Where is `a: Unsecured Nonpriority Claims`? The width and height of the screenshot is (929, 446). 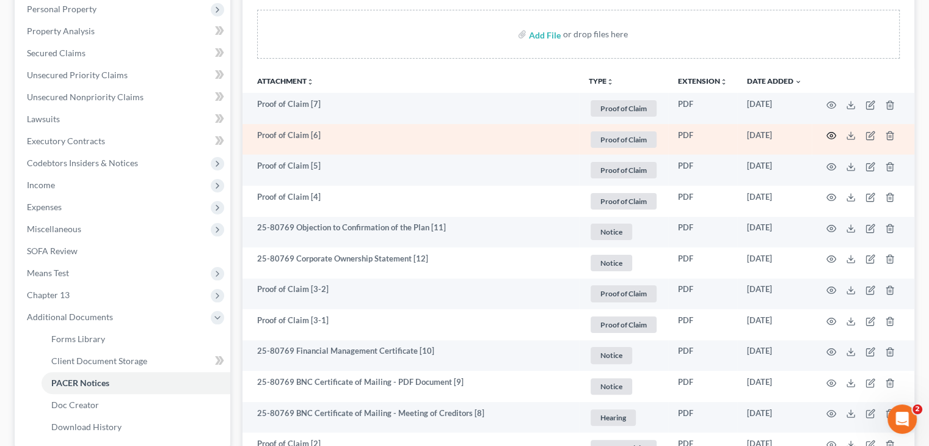 a: Unsecured Nonpriority Claims is located at coordinates (123, 97).